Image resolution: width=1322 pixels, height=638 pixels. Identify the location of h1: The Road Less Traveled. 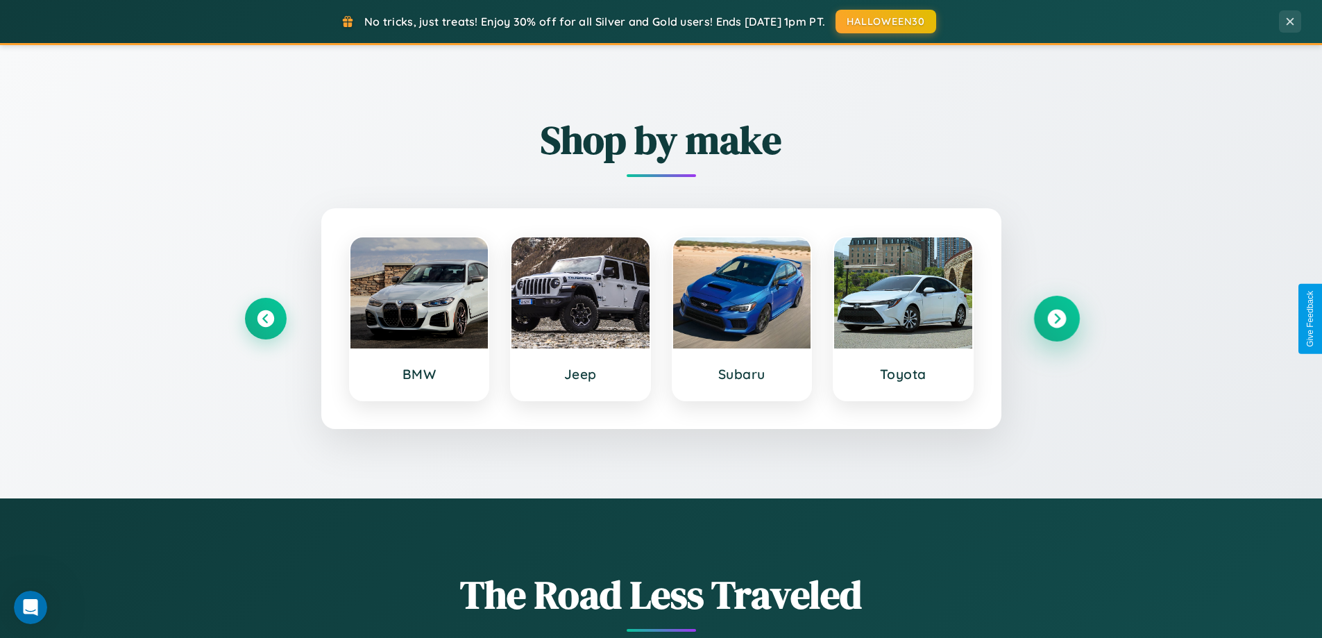
(661, 594).